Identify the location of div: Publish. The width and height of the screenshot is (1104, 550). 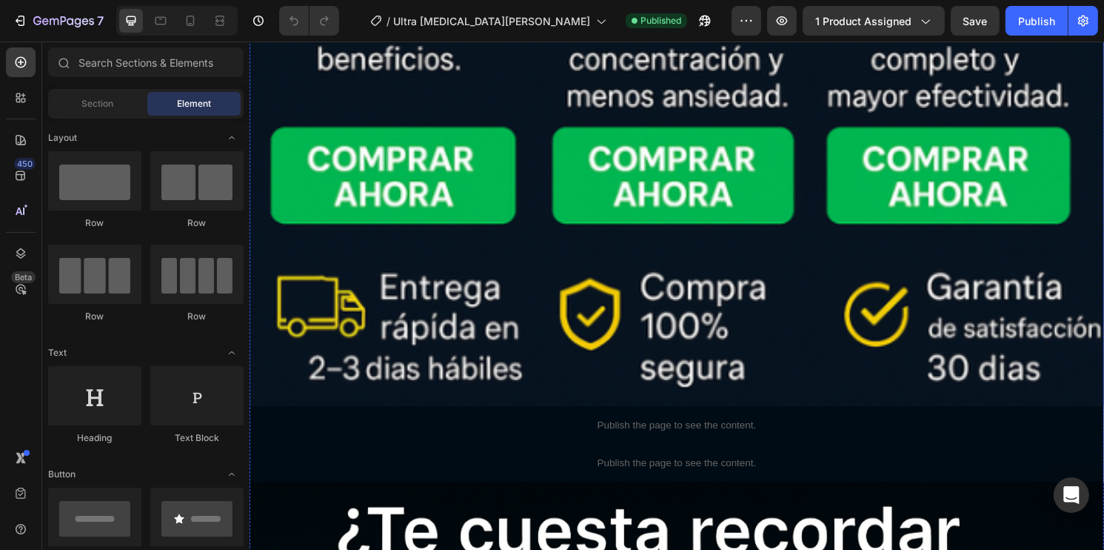
(1037, 21).